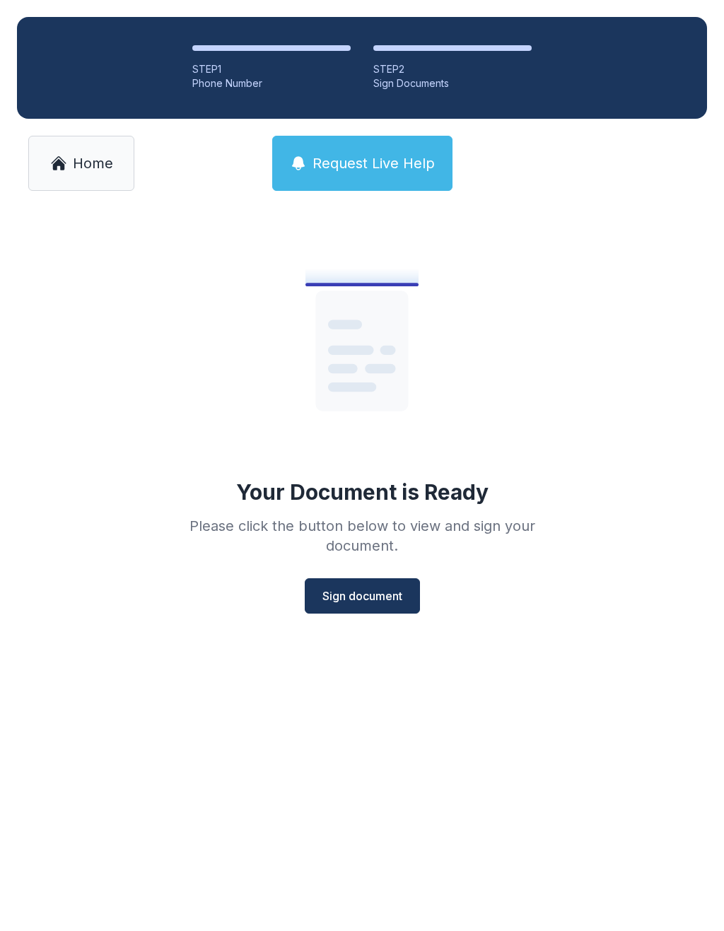  I want to click on div: Your Document is Ready, so click(362, 492).